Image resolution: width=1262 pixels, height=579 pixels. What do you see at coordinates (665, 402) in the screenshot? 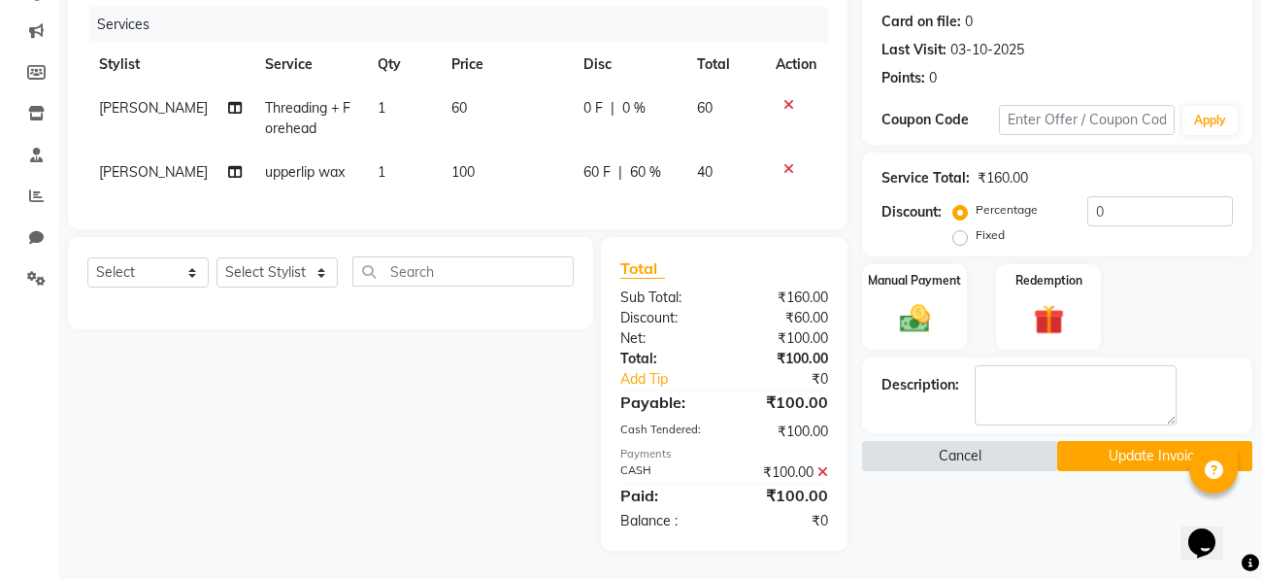
I see `div: Payable:` at bounding box center [665, 402].